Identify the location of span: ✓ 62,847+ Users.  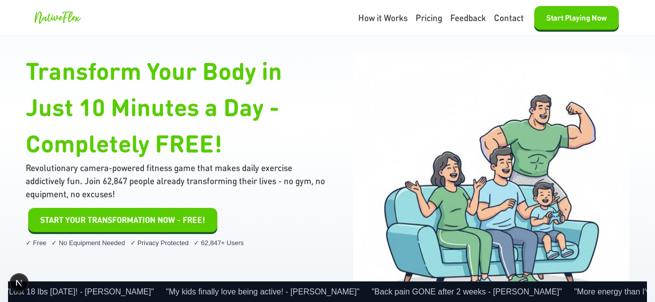
(219, 243).